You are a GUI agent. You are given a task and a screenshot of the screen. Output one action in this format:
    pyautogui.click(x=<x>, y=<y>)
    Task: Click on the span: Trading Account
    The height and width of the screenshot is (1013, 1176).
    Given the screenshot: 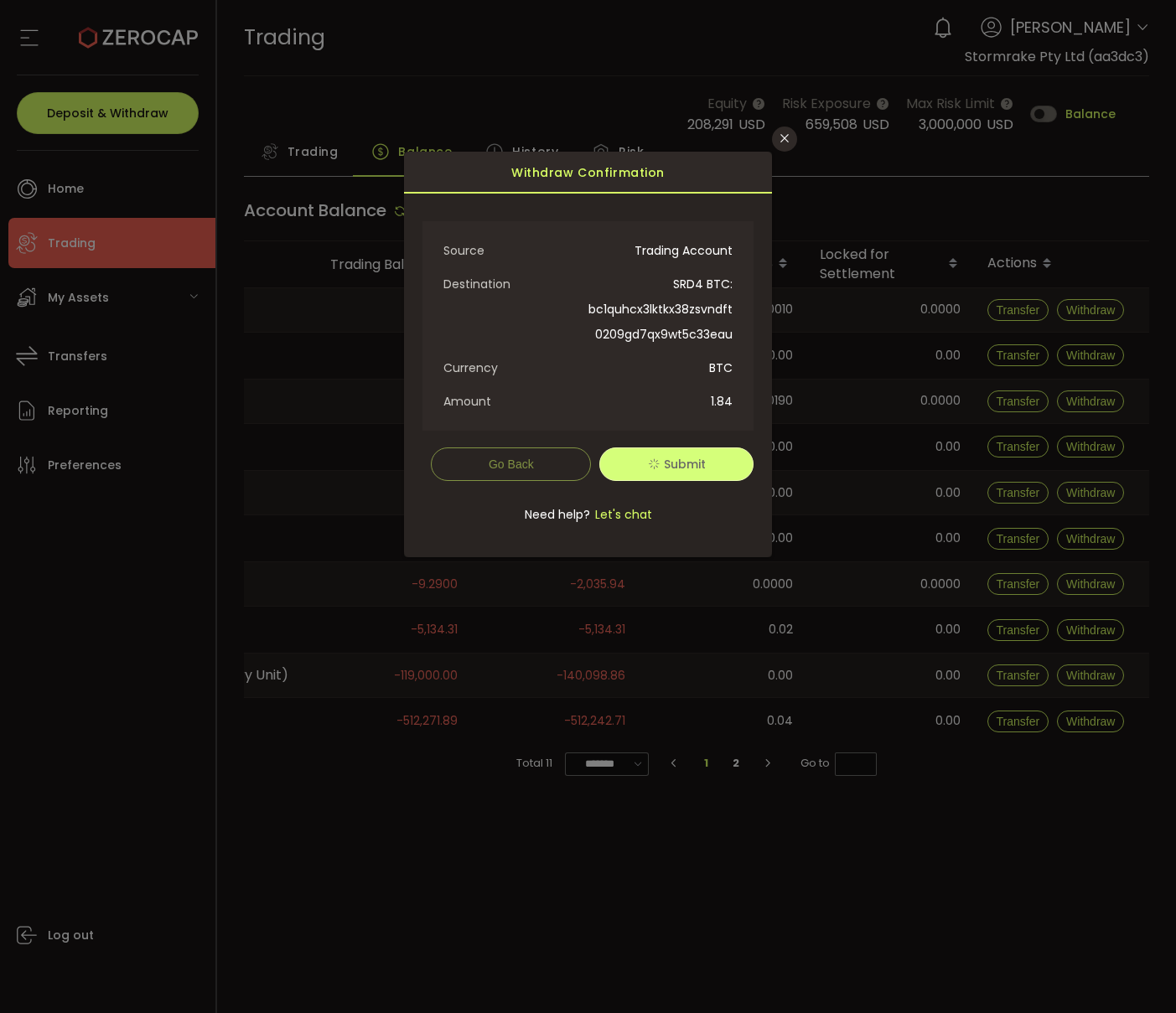 What is the action you would take?
    pyautogui.click(x=661, y=250)
    